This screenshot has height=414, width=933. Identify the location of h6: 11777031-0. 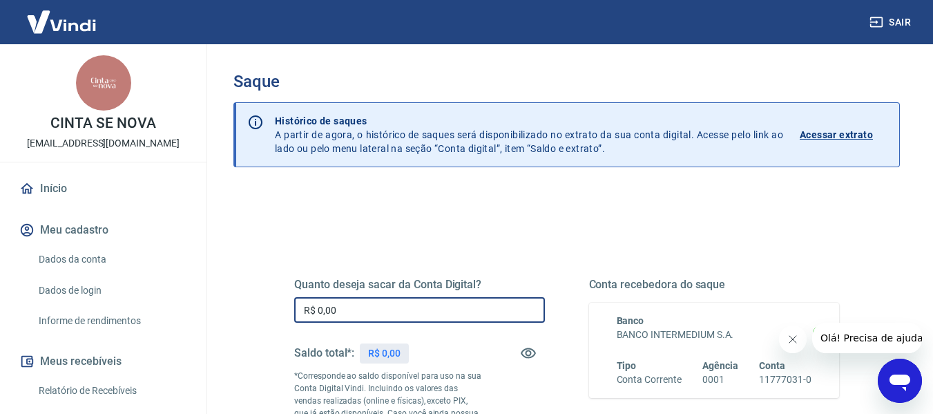
(785, 379).